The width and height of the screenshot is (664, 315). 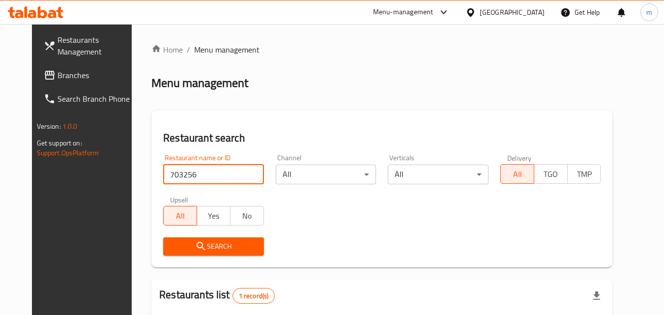 What do you see at coordinates (96, 46) in the screenshot?
I see `span: Restaurants Management` at bounding box center [96, 46].